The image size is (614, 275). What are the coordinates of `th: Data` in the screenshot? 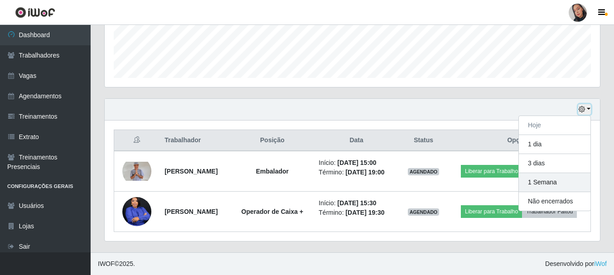 It's located at (356, 141).